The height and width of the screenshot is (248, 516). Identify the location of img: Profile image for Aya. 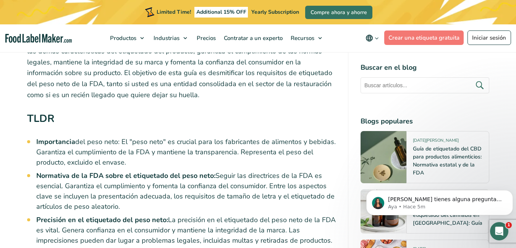
(15, 29).